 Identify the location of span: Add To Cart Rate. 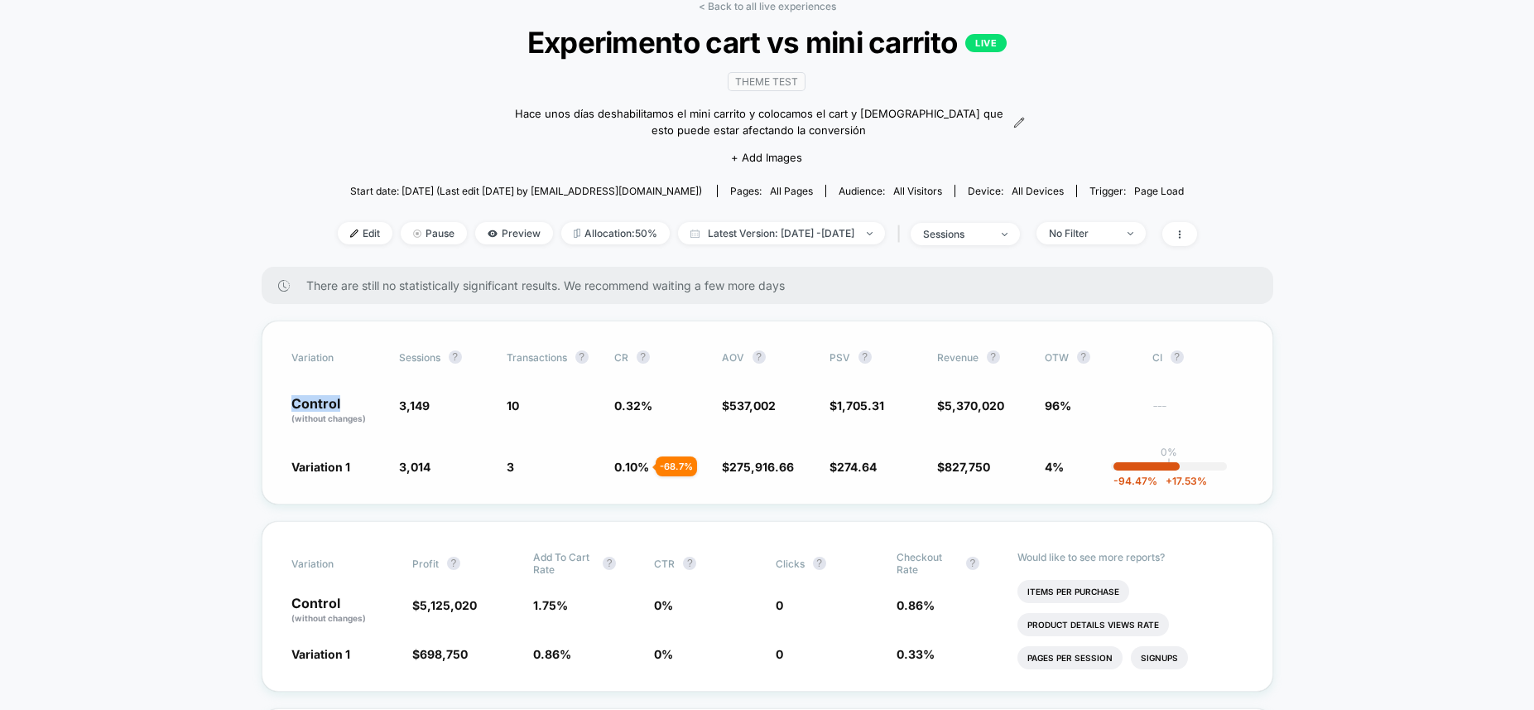
(564, 563).